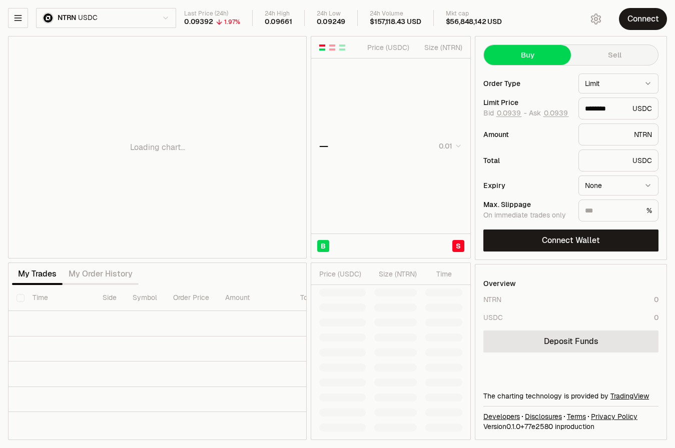 Image resolution: width=675 pixels, height=448 pixels. Describe the element at coordinates (199, 22) in the screenshot. I see `div: 0.09392` at that location.